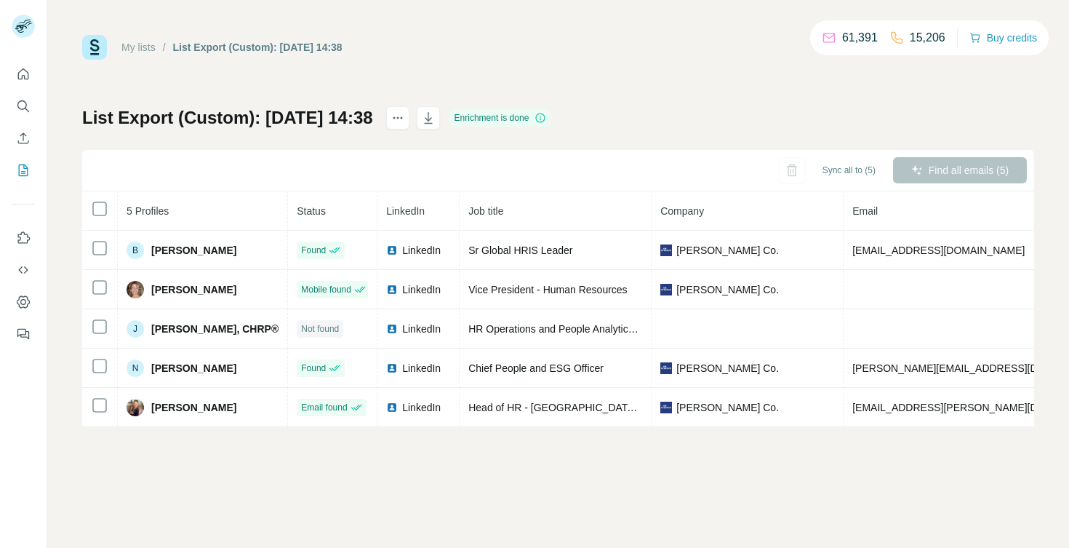 Image resolution: width=1069 pixels, height=548 pixels. I want to click on span: Sr Global HRIS Leader, so click(520, 250).